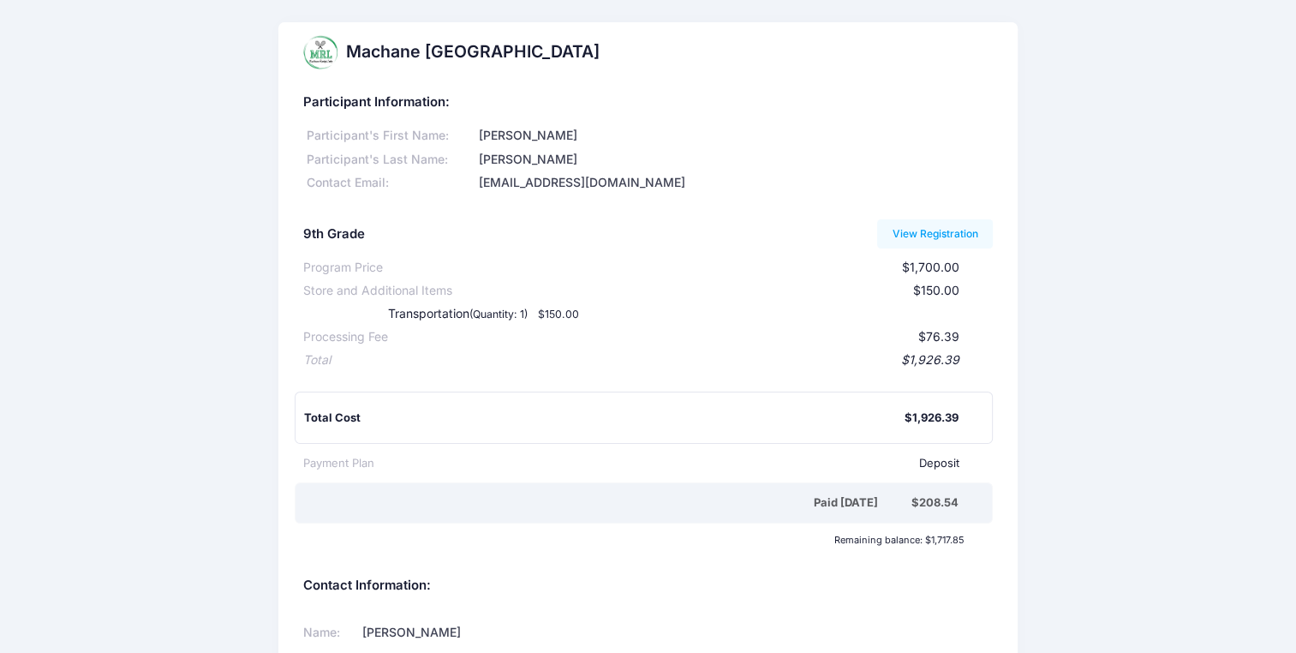  I want to click on div: $150.00, so click(706, 290).